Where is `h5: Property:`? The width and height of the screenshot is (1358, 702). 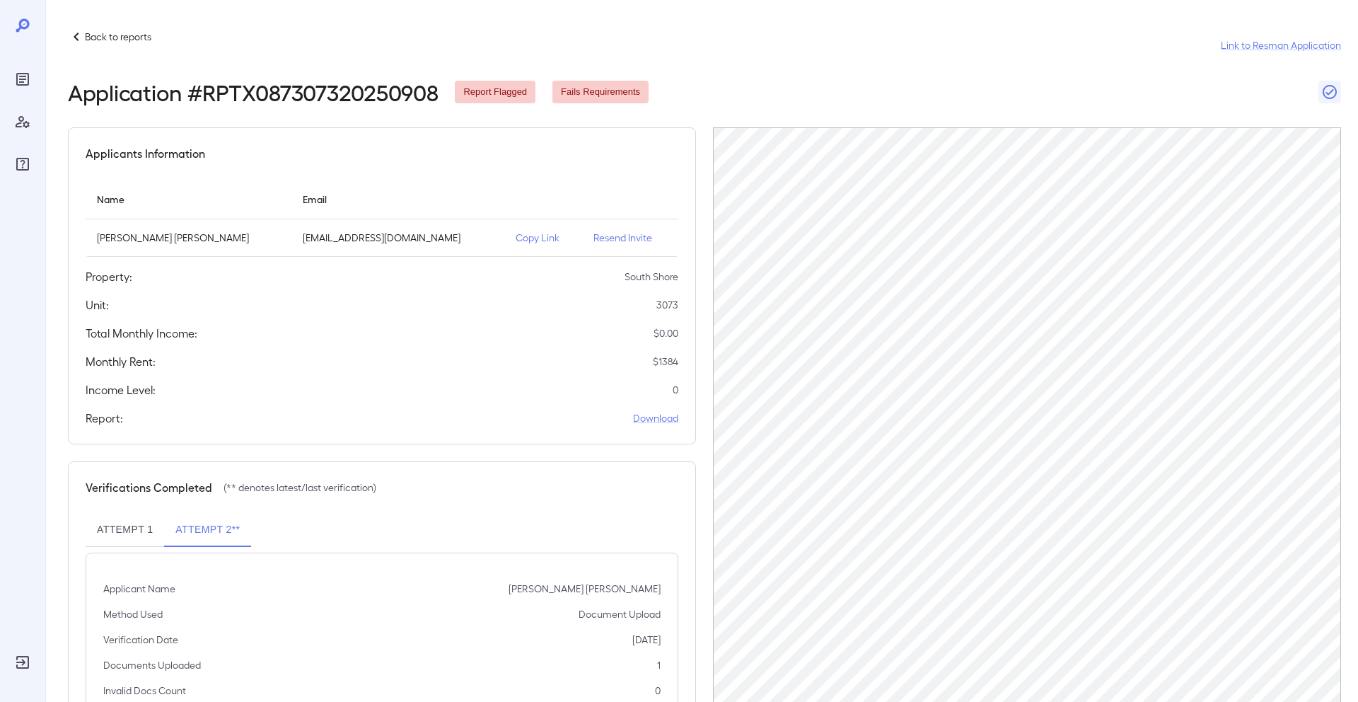
h5: Property: is located at coordinates (109, 277).